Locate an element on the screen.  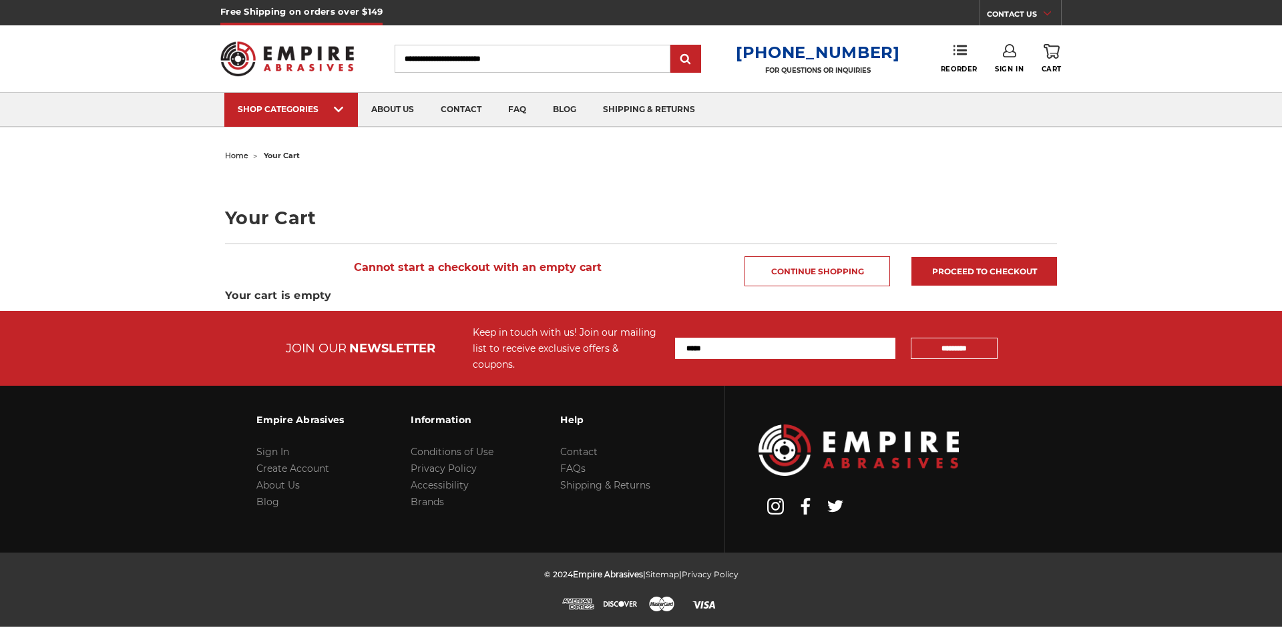
a: about us is located at coordinates (393, 109).